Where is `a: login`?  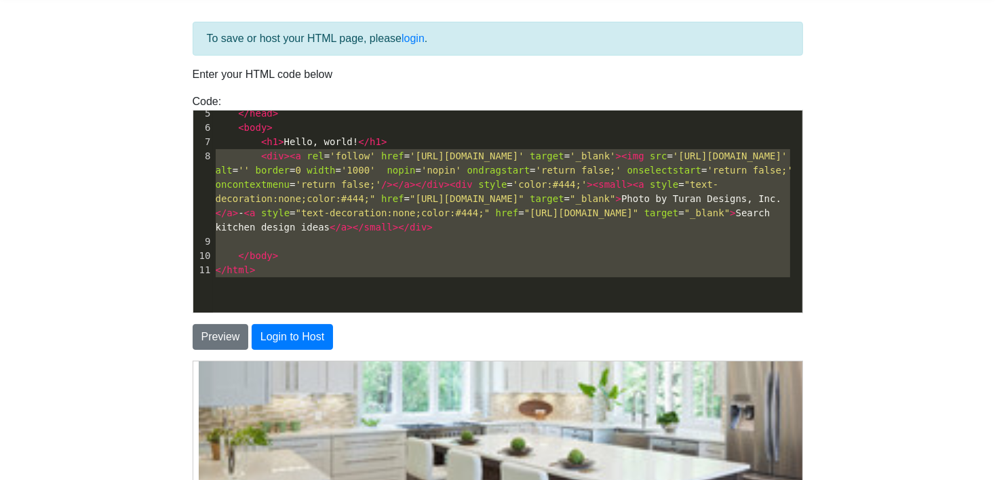
a: login is located at coordinates (413, 38).